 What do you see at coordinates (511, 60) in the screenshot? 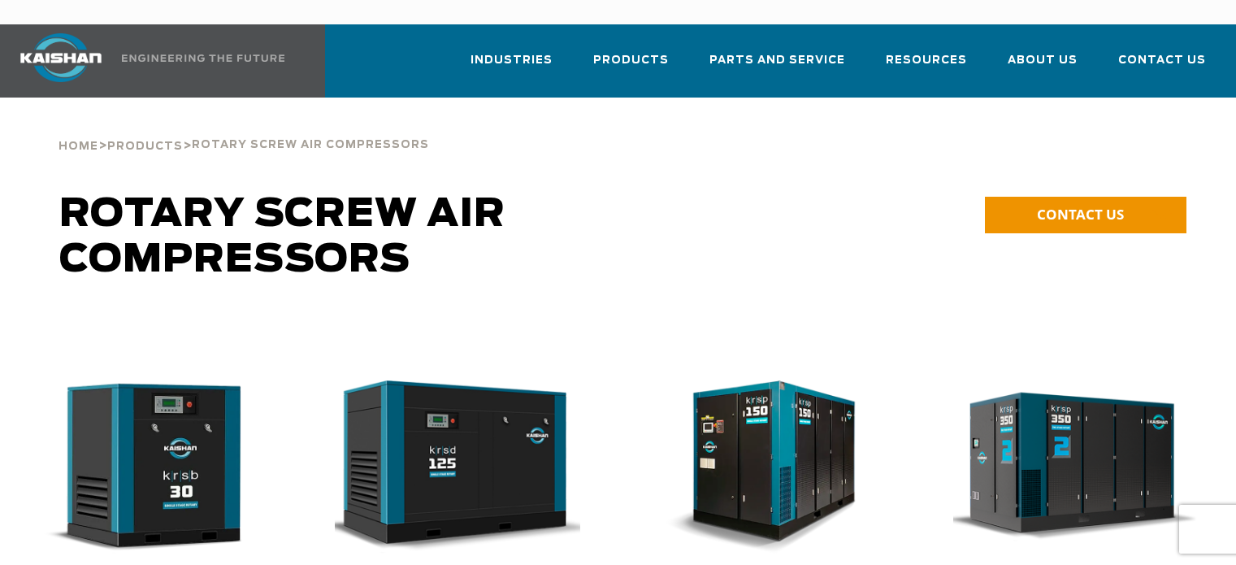
I see `span: Industries` at bounding box center [511, 60].